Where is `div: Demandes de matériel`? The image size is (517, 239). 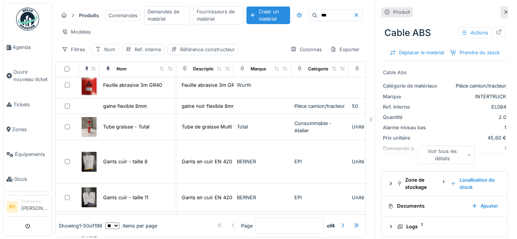
div: Demandes de matériel is located at coordinates (167, 15).